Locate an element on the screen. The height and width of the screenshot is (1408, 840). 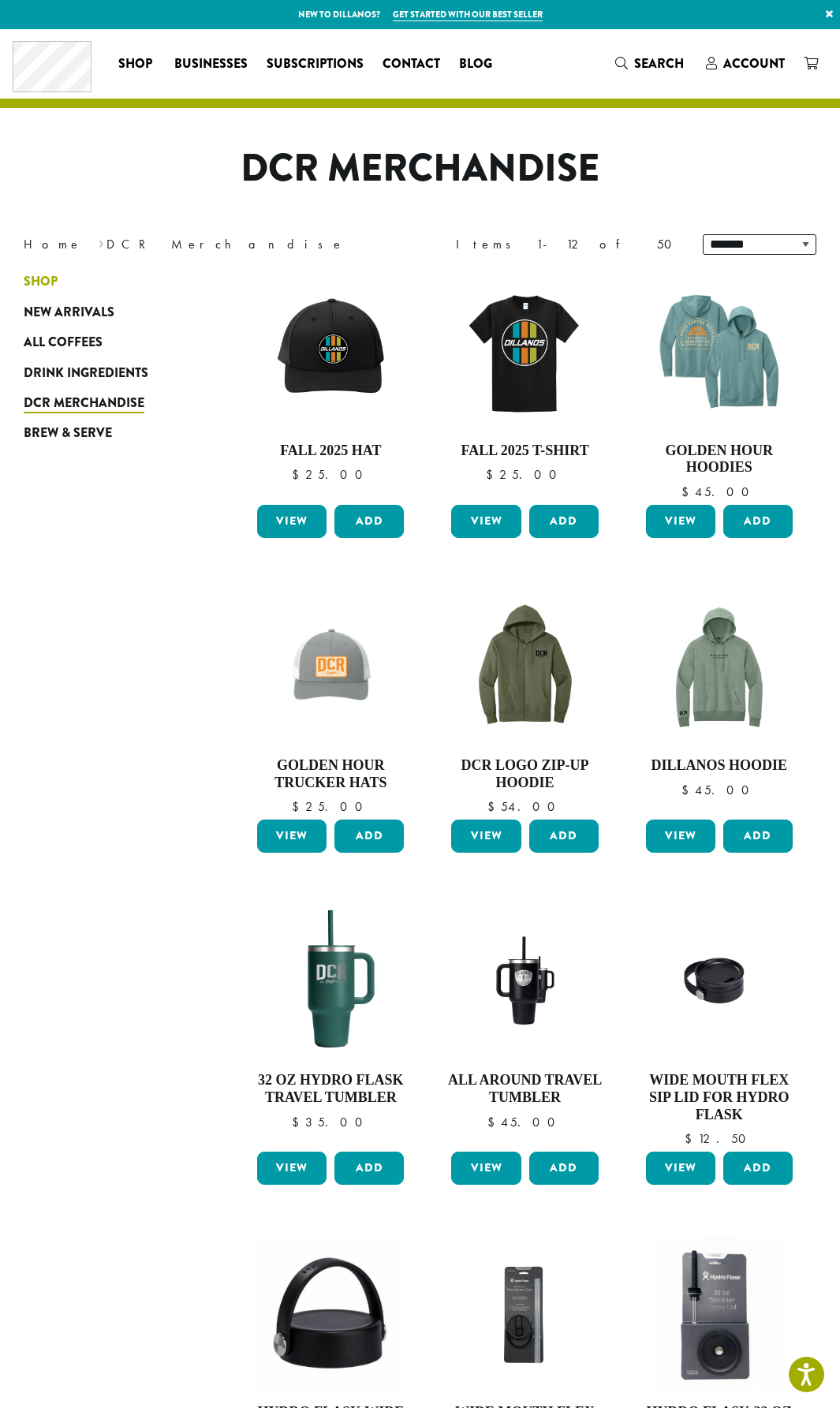
h4: Wide Mouth Flex Sip Lid for Hydro Flask is located at coordinates (719, 1097).